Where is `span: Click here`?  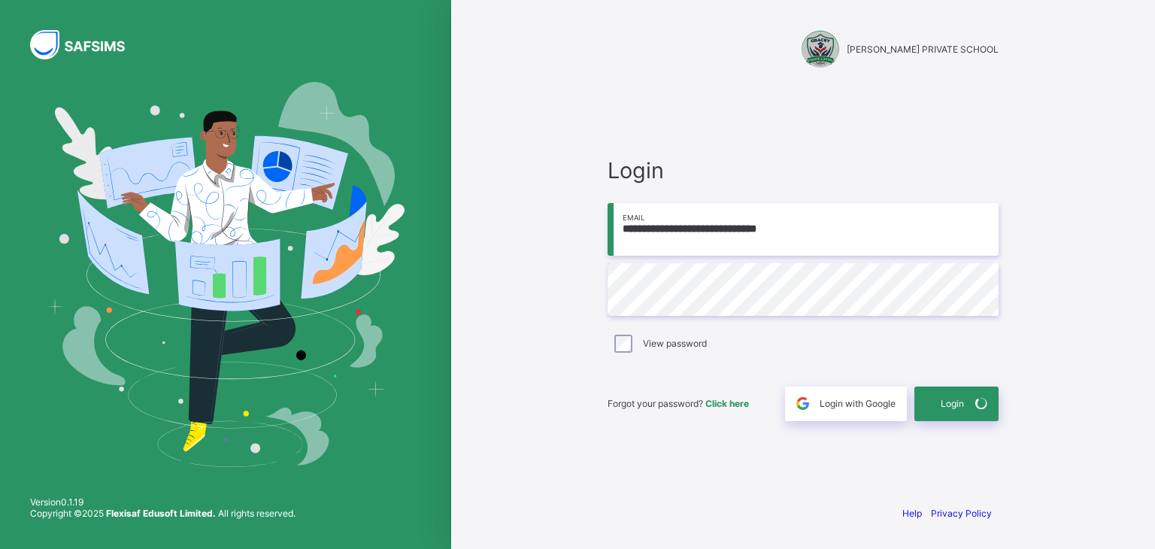
span: Click here is located at coordinates (727, 403).